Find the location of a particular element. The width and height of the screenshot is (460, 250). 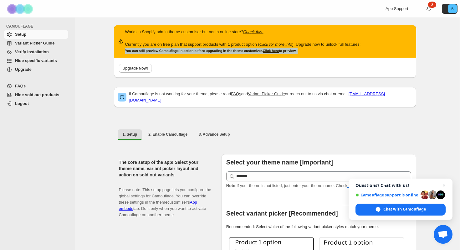

h2: The core setup of the app! Select your theme name, variant picker layout and action on sold out v... is located at coordinates (165, 168).